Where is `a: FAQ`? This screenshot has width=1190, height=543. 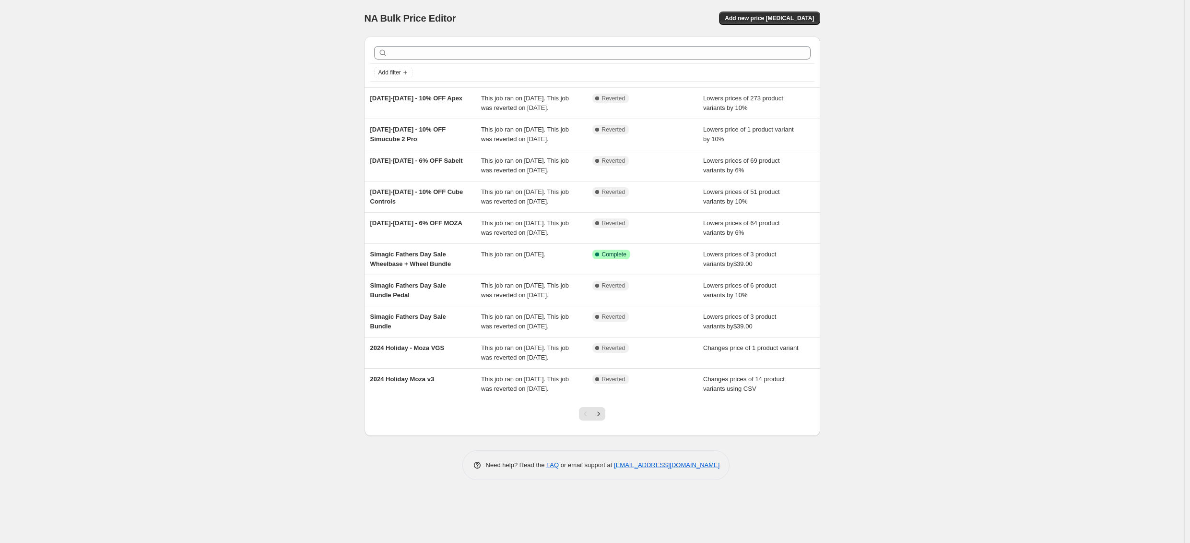 a: FAQ is located at coordinates (553, 464).